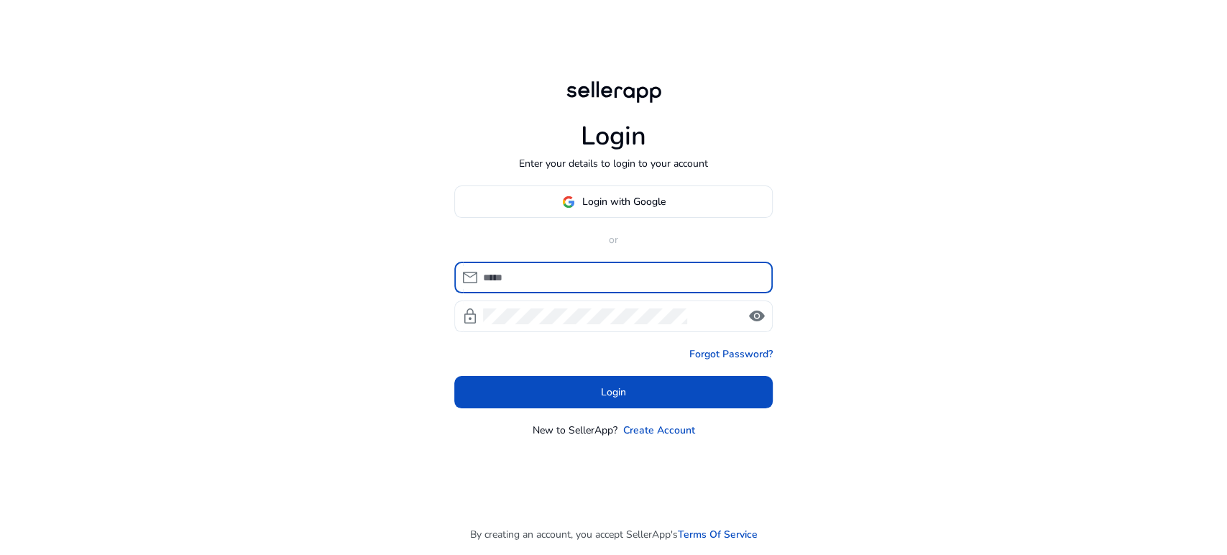  I want to click on a: Forgot Password?, so click(731, 354).